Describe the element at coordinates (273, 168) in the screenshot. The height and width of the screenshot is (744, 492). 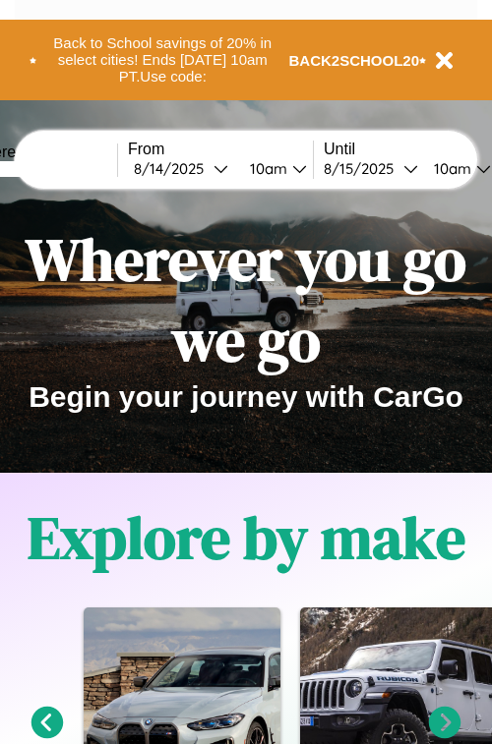
I see `button: 10am` at that location.